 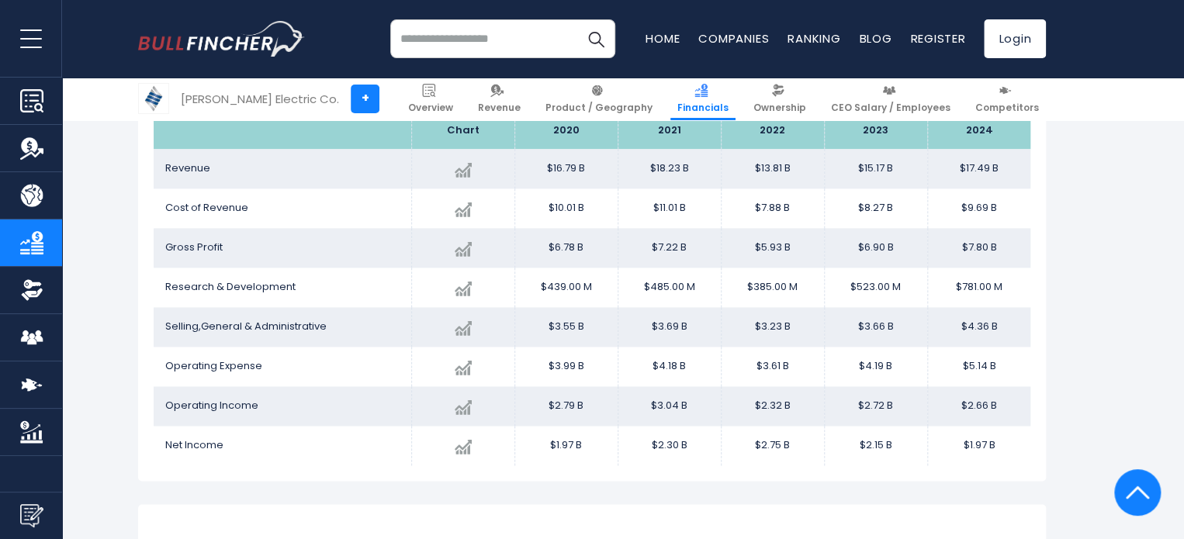 I want to click on td: $6.78 B, so click(x=565, y=247).